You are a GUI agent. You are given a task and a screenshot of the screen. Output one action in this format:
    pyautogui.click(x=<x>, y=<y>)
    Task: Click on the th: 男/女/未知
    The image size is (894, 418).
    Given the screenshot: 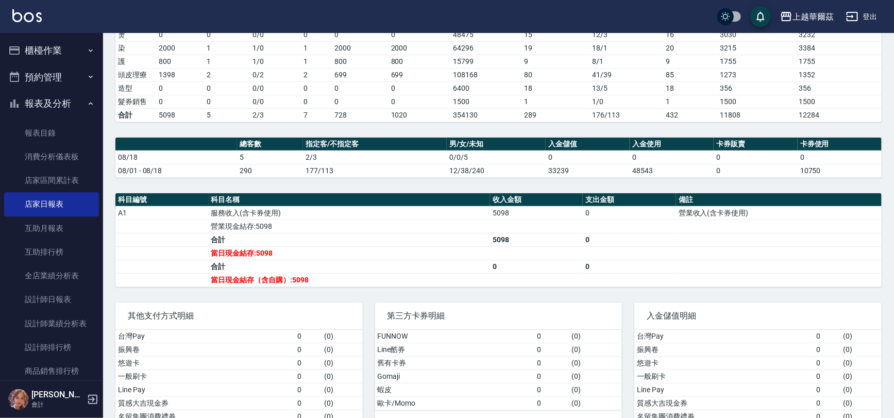 What is the action you would take?
    pyautogui.click(x=496, y=144)
    